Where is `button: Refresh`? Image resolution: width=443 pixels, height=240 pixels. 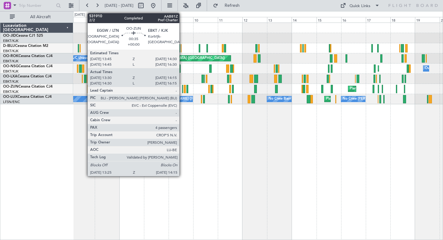
button: Refresh is located at coordinates (229, 6).